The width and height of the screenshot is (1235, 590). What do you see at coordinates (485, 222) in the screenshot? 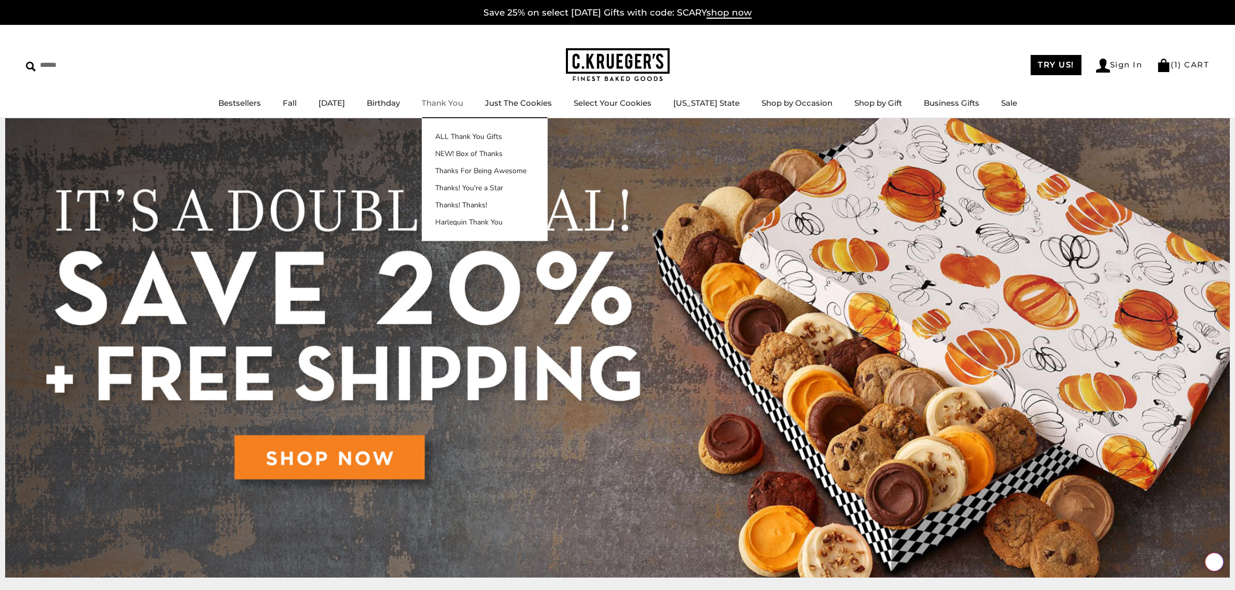
I see `a: Harlequin Thank You` at bounding box center [485, 222].